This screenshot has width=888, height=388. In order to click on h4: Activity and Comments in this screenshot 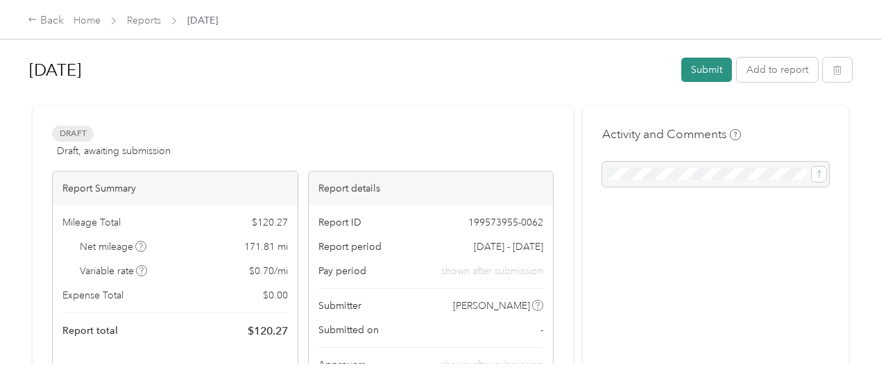, I will do `click(671, 134)`.